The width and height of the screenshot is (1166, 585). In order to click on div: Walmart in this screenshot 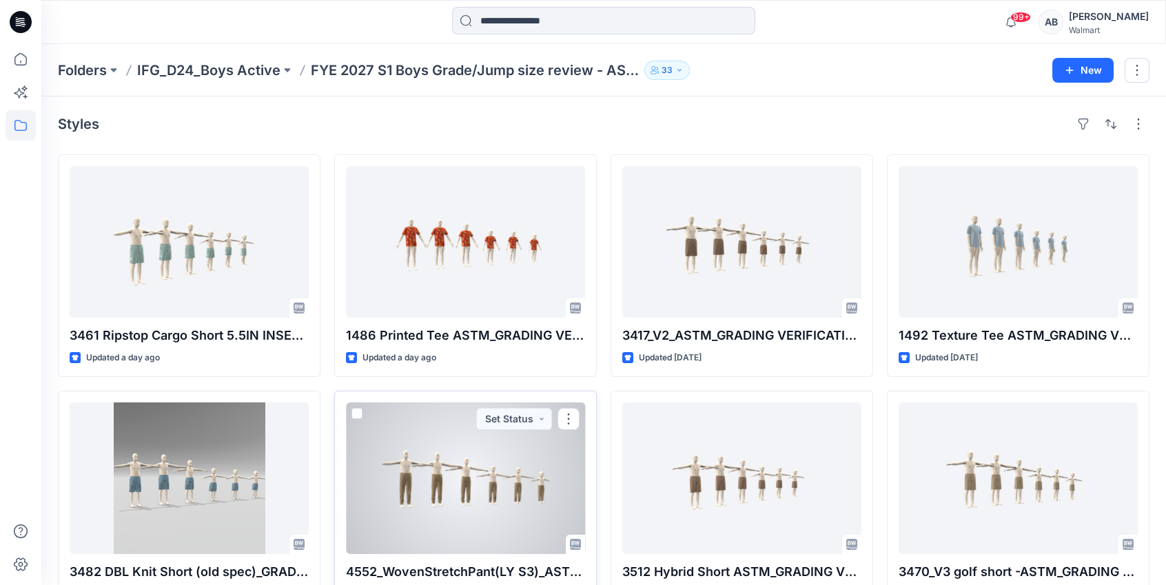, I will do `click(1109, 30)`.